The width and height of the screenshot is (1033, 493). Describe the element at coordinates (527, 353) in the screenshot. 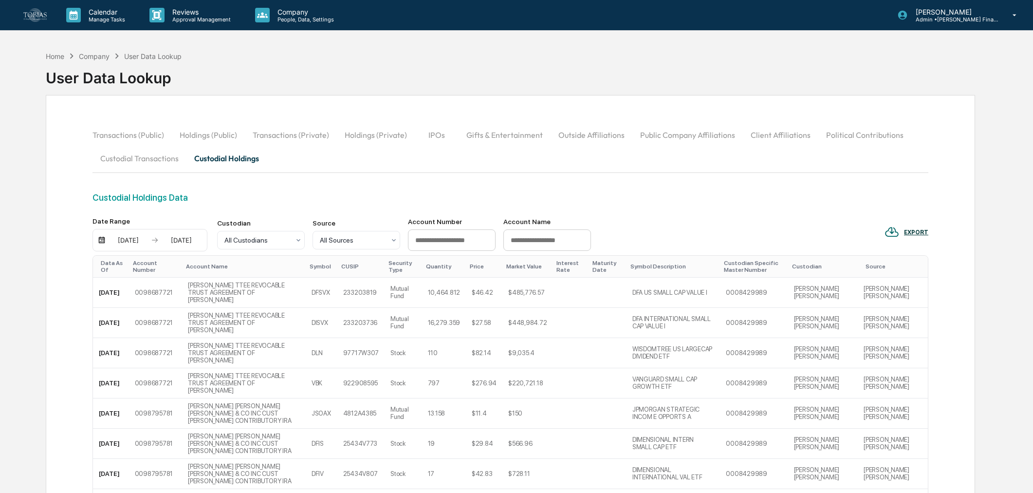

I see `td: $9,035.4` at that location.